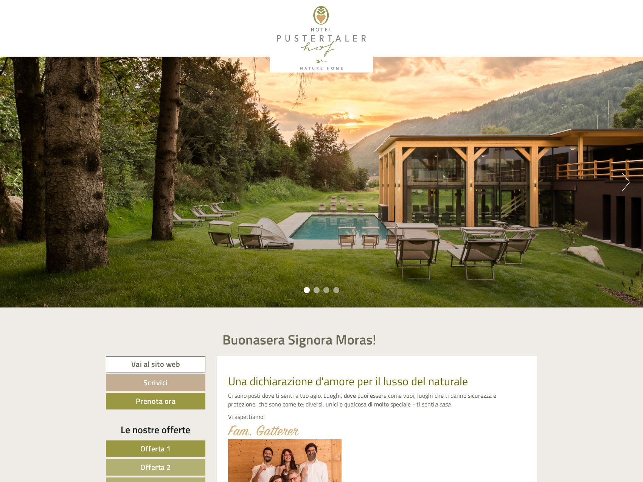 This screenshot has width=643, height=482. What do you see at coordinates (377, 417) in the screenshot?
I see `p: Vi aspettiamo!` at bounding box center [377, 417].